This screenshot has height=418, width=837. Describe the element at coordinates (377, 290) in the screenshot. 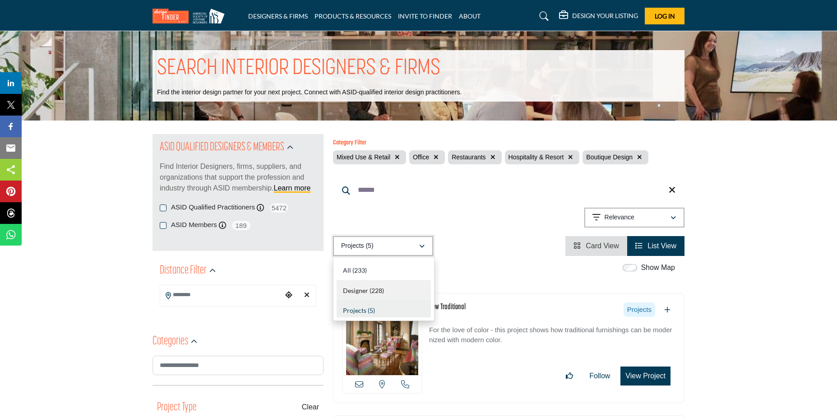

I see `b: (228)` at that location.